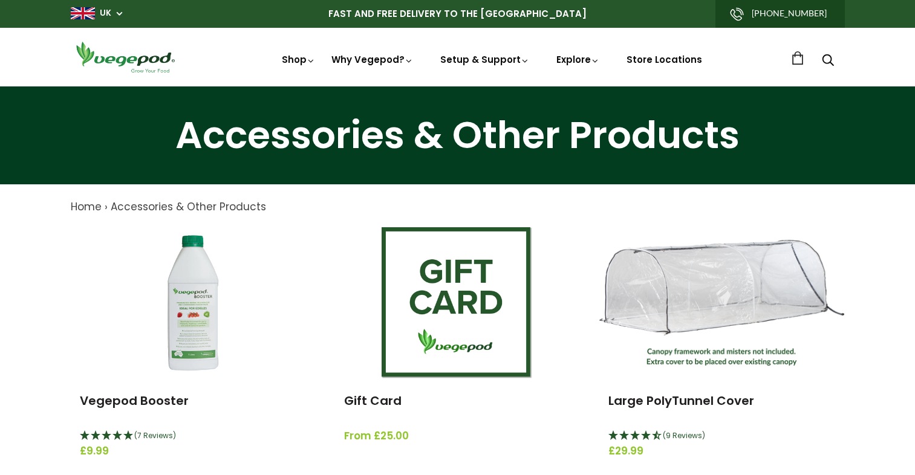  Describe the element at coordinates (721, 437) in the screenshot. I see `div: 4.44 Stars - 9 Reviews` at that location.